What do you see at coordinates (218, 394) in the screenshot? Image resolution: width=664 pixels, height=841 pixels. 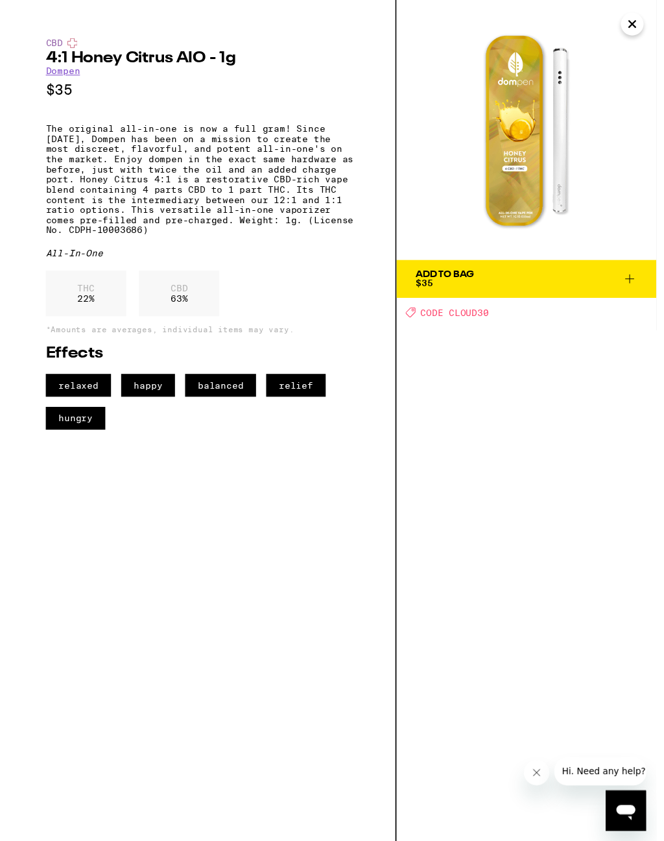 I see `span: balanced` at bounding box center [218, 394].